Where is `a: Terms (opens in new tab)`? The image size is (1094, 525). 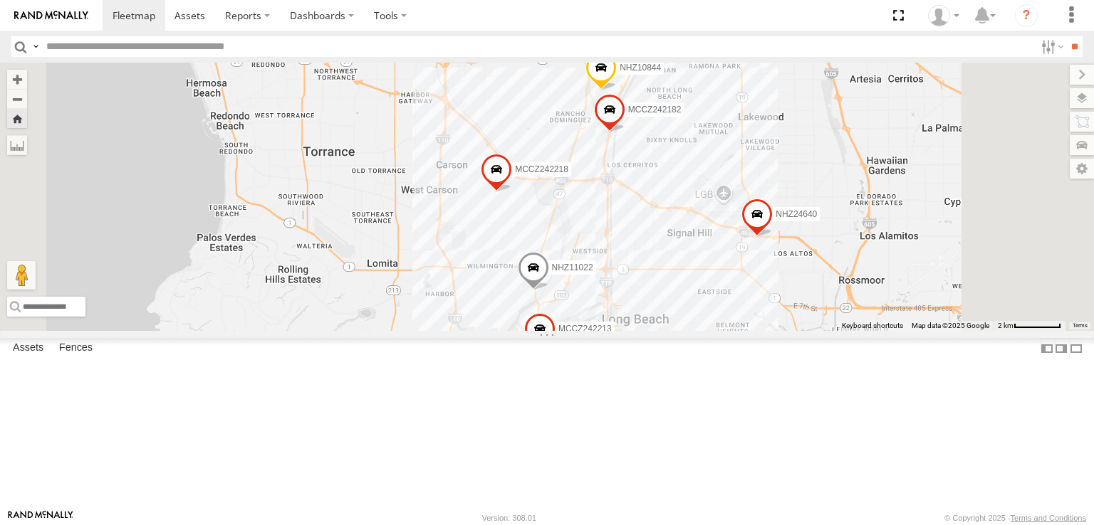 a: Terms (opens in new tab) is located at coordinates (1079, 325).